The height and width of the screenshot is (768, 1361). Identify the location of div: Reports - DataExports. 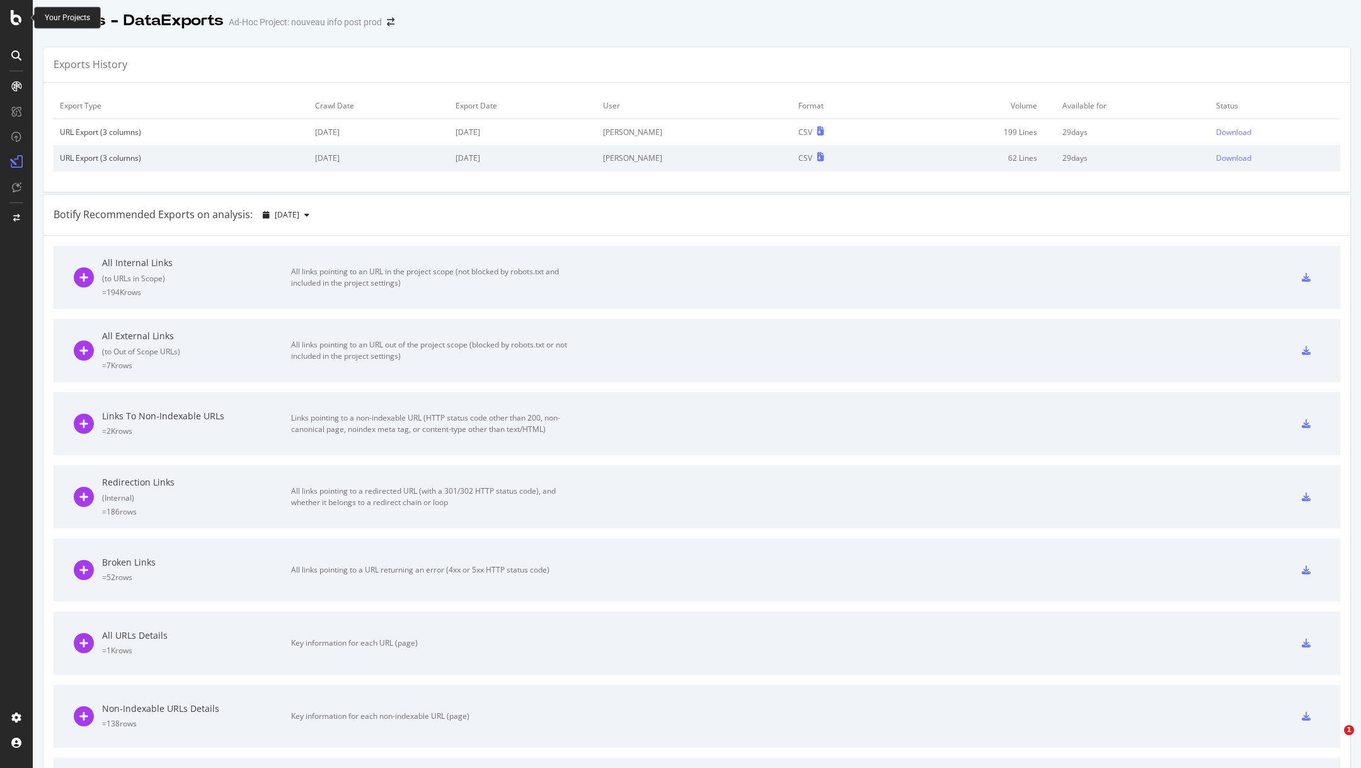
(133, 21).